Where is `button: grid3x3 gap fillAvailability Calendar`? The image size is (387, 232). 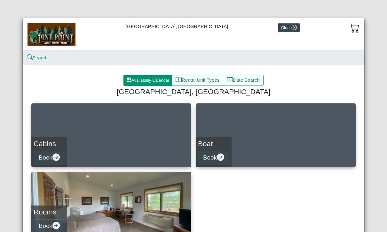 button: grid3x3 gap fillAvailability Calendar is located at coordinates (148, 81).